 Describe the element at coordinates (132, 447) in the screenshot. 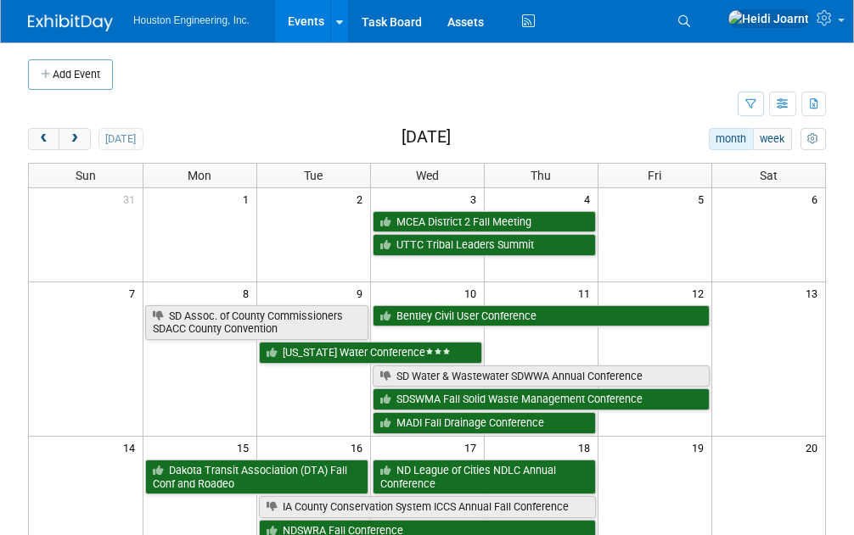

I see `span: 14` at that location.